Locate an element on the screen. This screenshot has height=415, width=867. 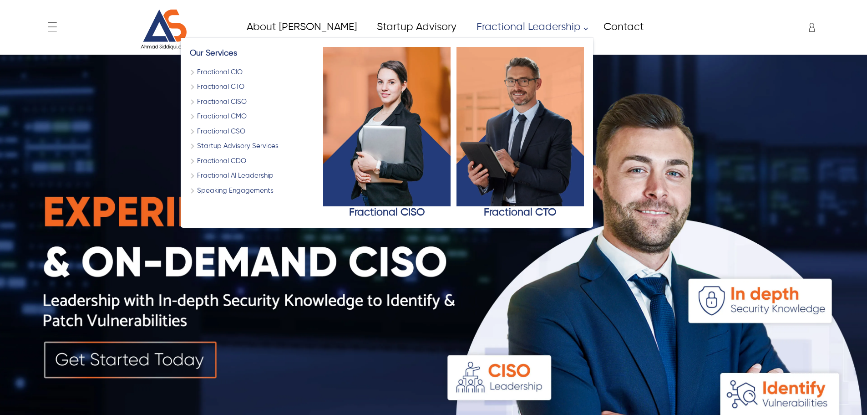
a: About Ahmad is located at coordinates (301, 27).